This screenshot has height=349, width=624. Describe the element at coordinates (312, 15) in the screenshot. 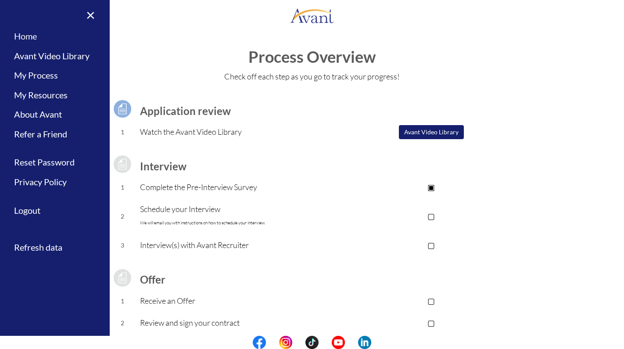

I see `img: logo.png` at that location.